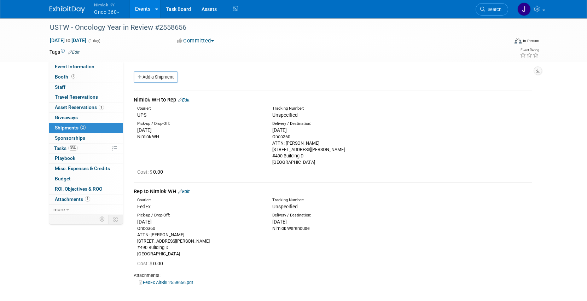 The image size is (587, 301). What do you see at coordinates (68, 40) in the screenshot?
I see `span: to` at bounding box center [68, 40].